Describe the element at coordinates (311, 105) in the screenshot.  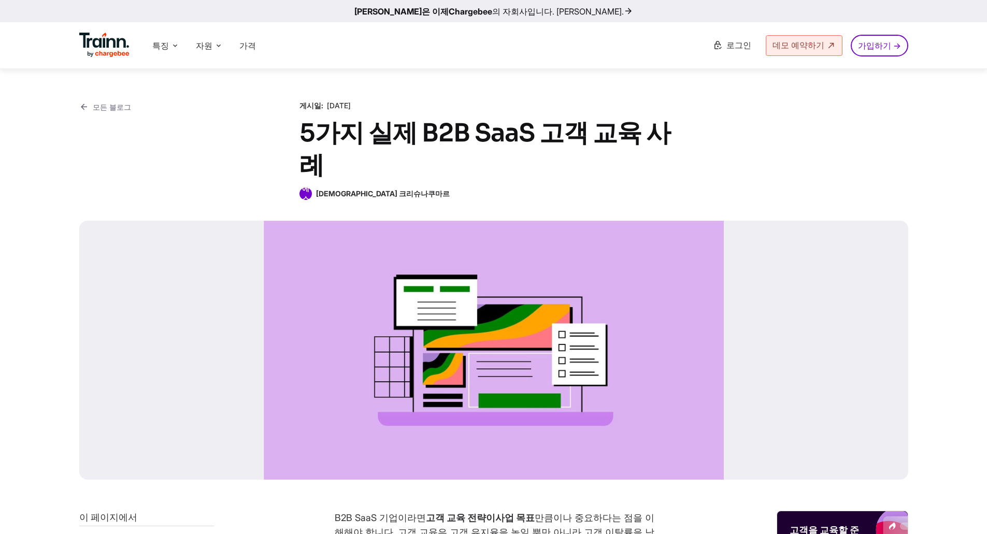
I see `font: 게시일:` at that location.